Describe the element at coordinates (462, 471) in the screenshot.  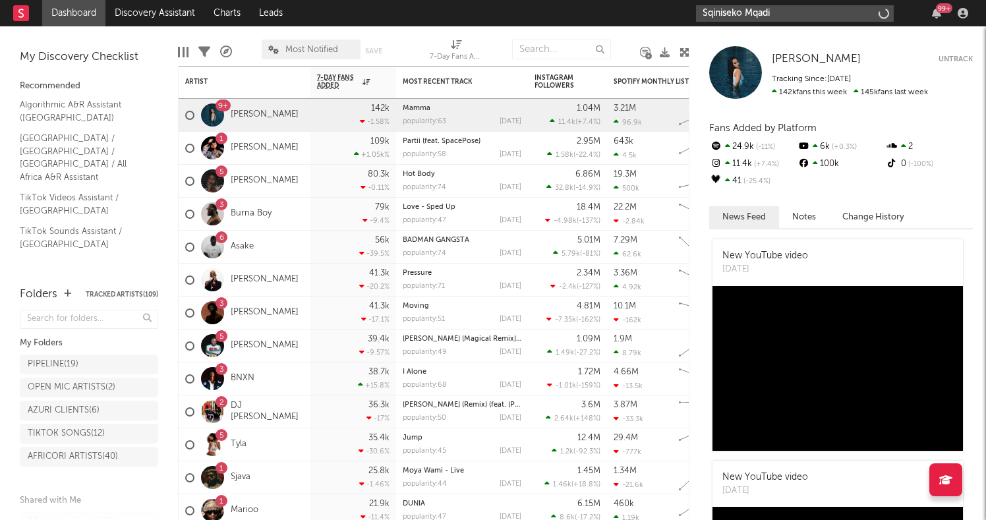
I see `div: Moya Wami - Live` at that location.